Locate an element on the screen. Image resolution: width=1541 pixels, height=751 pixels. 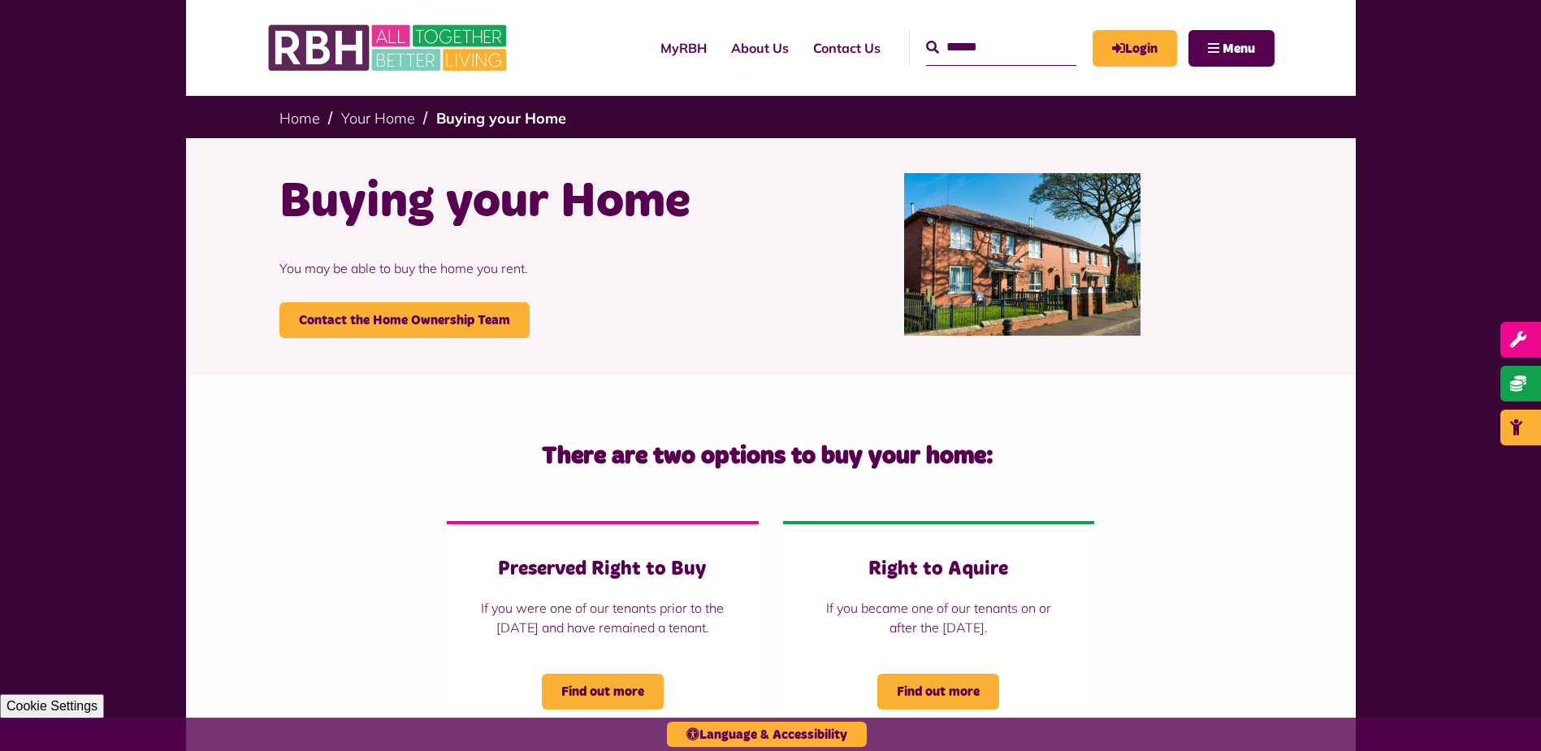
img: Belton Avenue is located at coordinates (1023, 254).